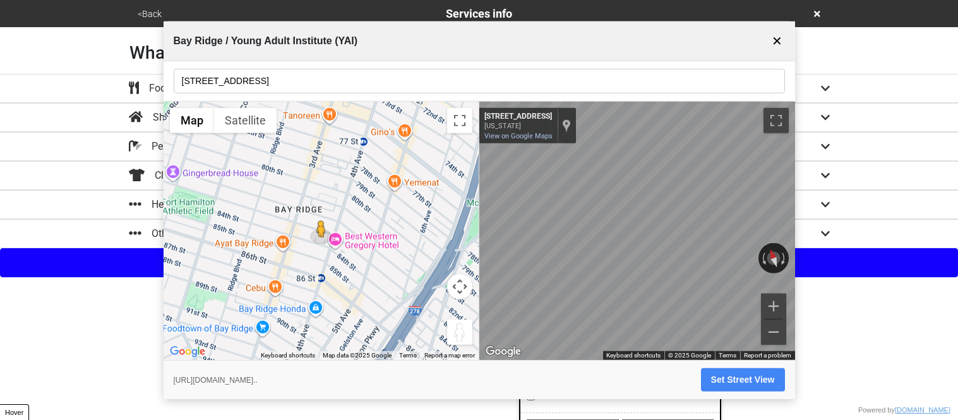 This screenshot has height=420, width=958. Describe the element at coordinates (171, 146) in the screenshot. I see `div: Personal Care` at that location.